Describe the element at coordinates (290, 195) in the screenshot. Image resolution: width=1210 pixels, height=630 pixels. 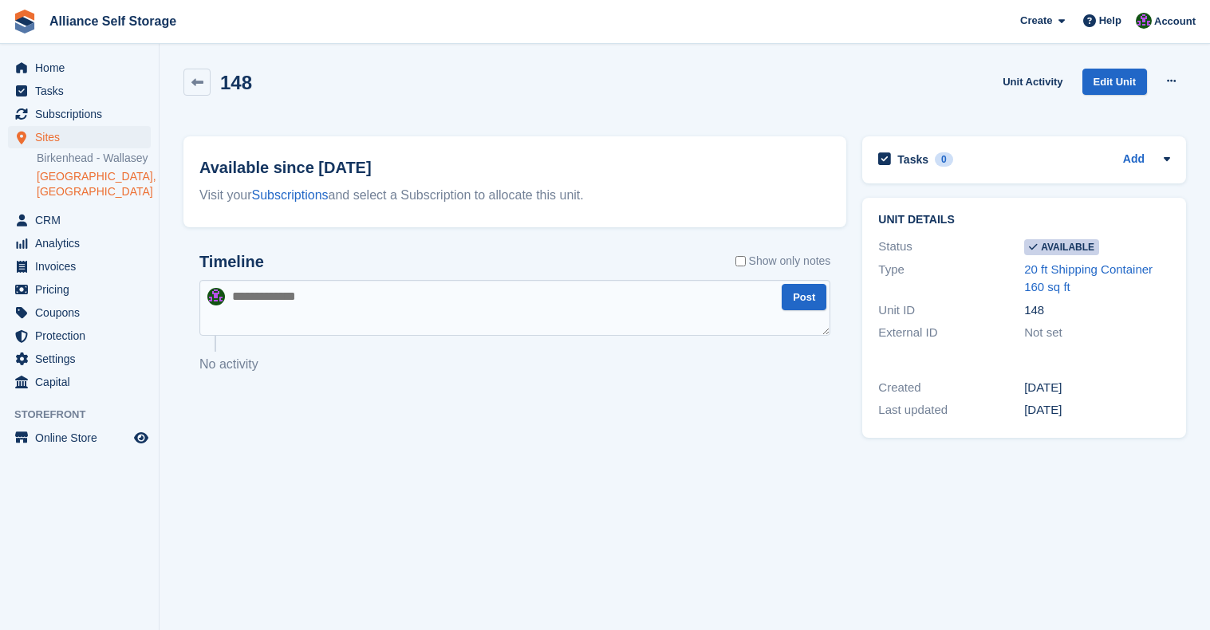
I see `a: Subscriptions` at that location.